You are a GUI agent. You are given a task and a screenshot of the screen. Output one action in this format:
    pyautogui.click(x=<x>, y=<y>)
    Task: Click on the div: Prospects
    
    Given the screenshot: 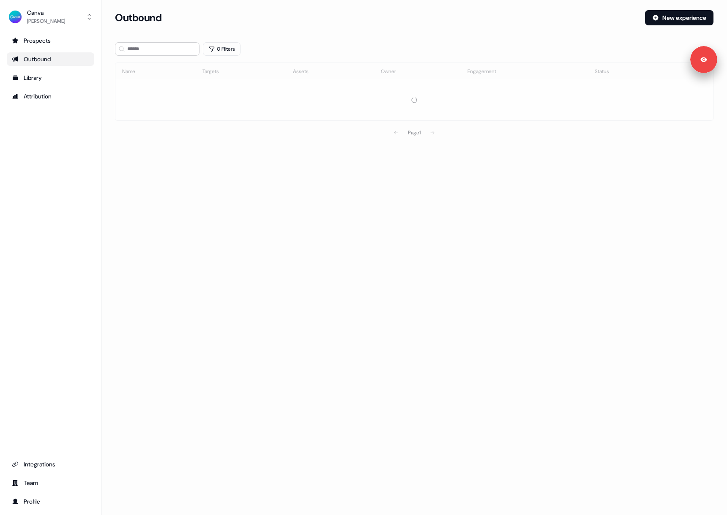 What is the action you would take?
    pyautogui.click(x=50, y=41)
    